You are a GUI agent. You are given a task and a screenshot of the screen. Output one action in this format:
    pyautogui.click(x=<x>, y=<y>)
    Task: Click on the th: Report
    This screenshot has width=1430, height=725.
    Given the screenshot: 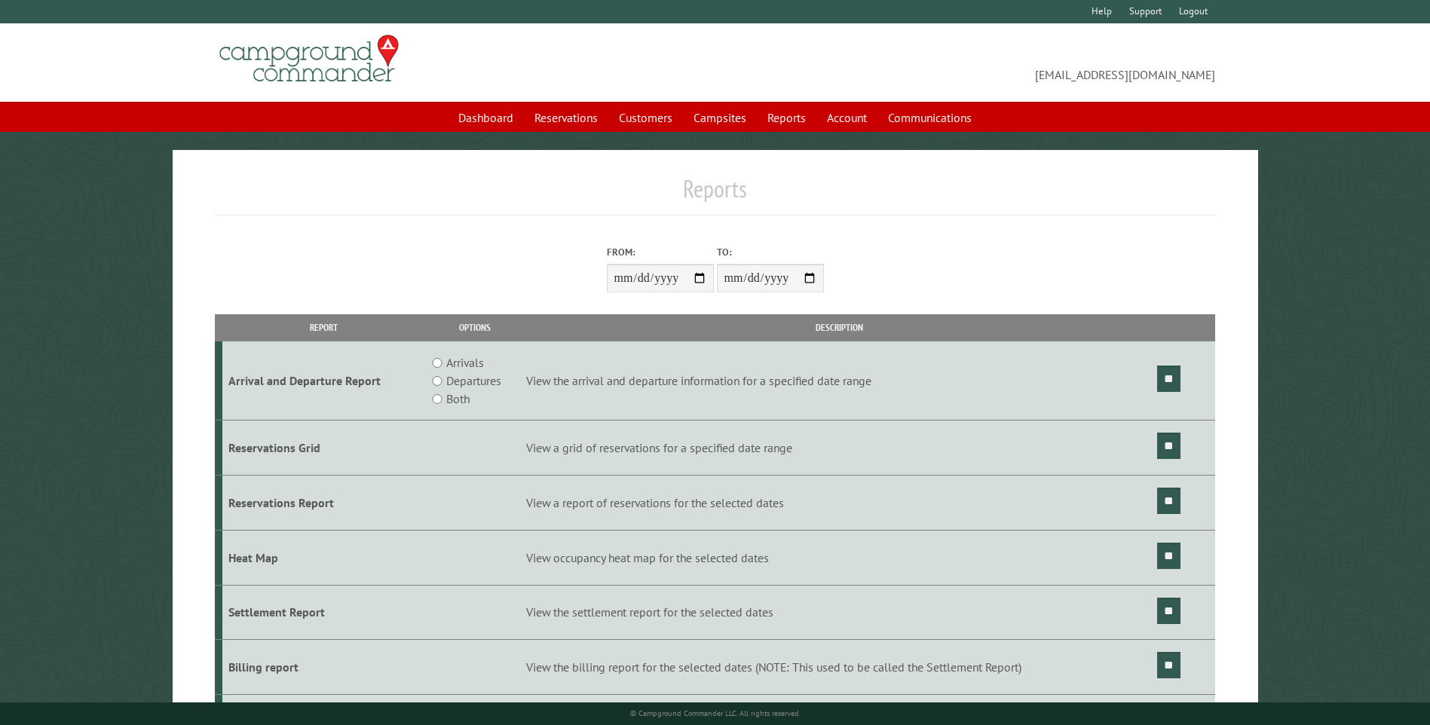 What is the action you would take?
    pyautogui.click(x=323, y=327)
    